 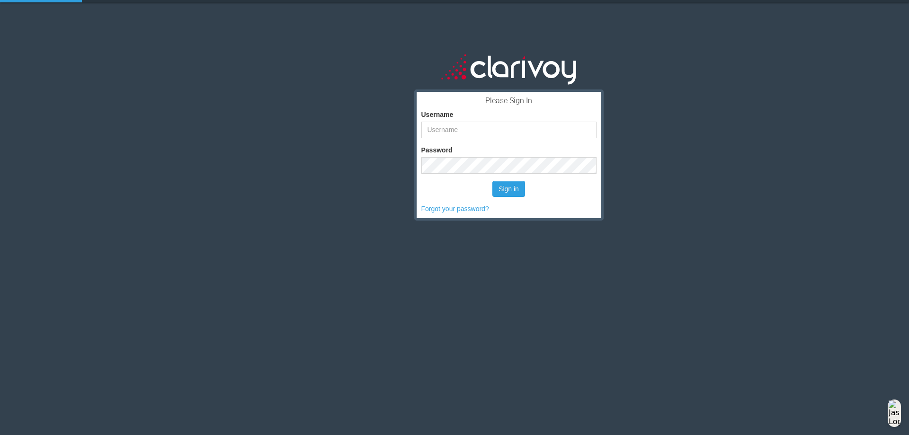 I want to click on input: Username, so click(x=509, y=130).